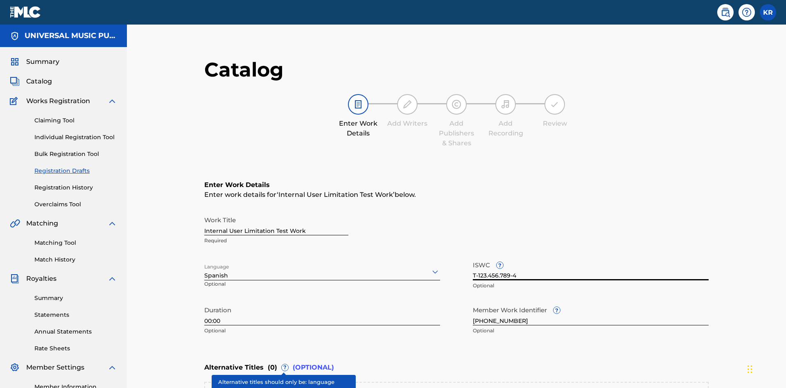  I want to click on span: Works Registration, so click(58, 101).